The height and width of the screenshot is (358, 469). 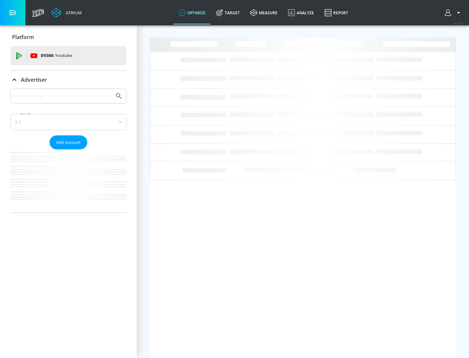 What do you see at coordinates (68, 37) in the screenshot?
I see `div: Platform` at bounding box center [68, 37].